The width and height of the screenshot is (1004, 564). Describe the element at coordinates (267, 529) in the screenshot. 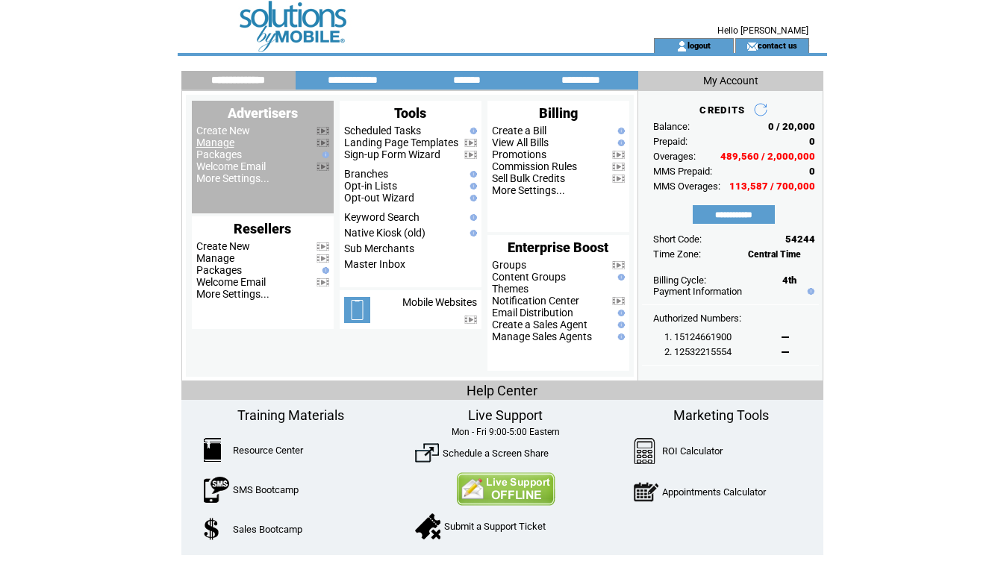

I see `a: Sales Bootcamp` at that location.